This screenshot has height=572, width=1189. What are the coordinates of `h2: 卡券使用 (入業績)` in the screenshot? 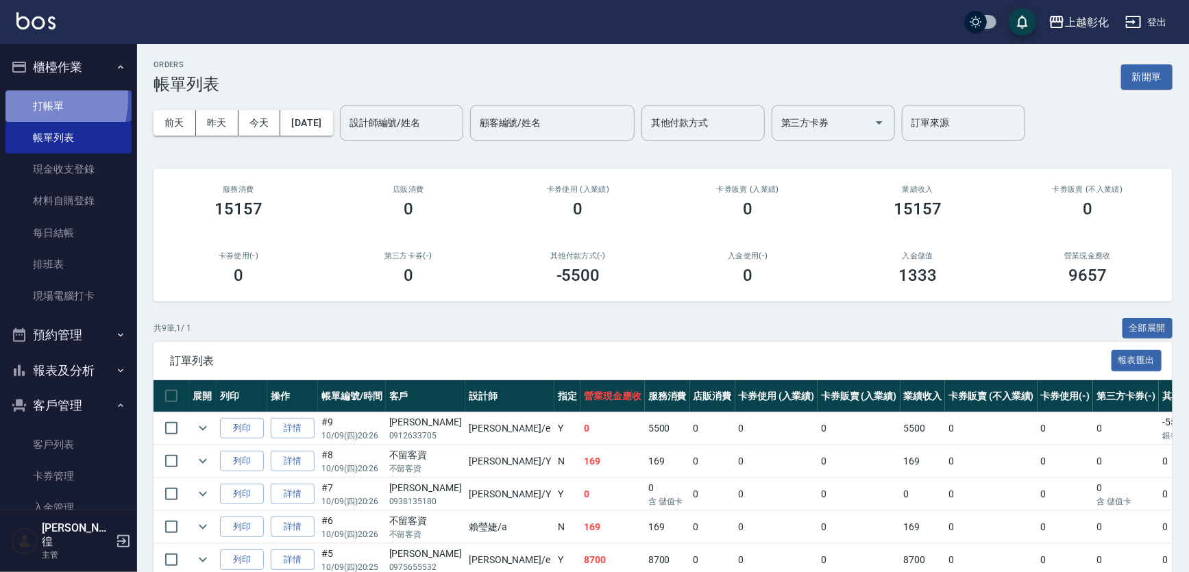 It's located at (578, 189).